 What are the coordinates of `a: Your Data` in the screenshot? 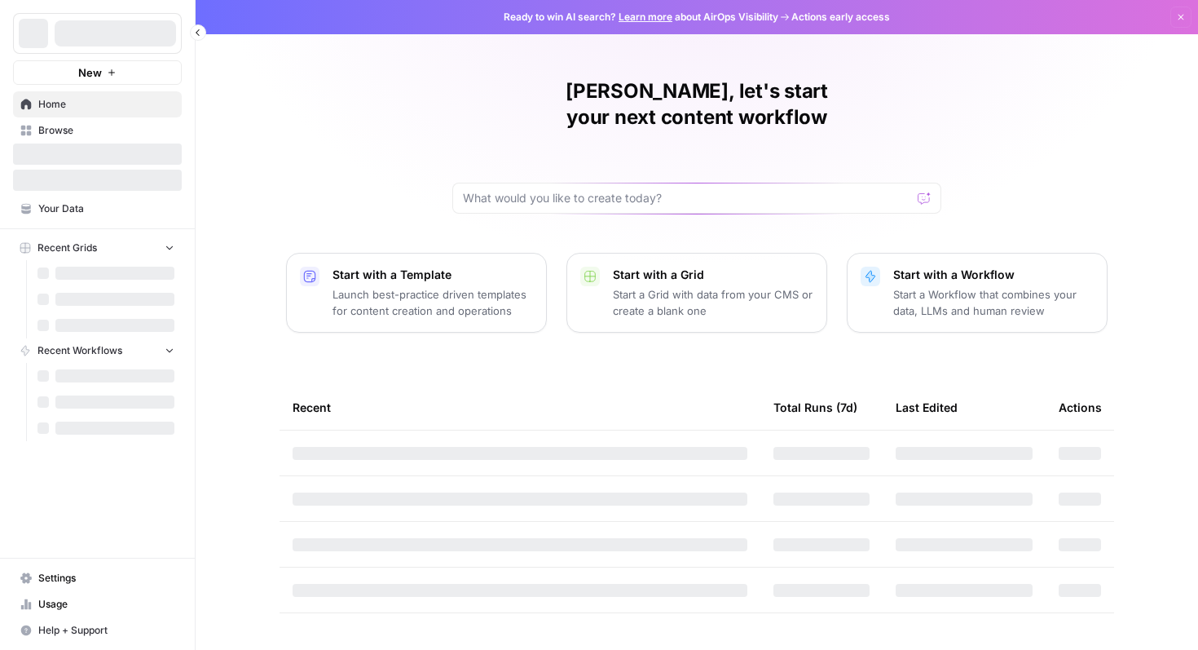 It's located at (97, 209).